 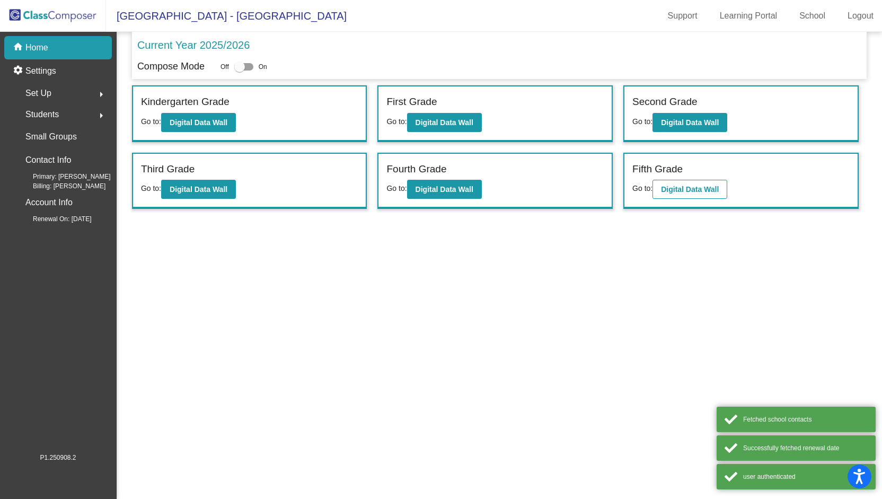 I want to click on p: Compose Mode, so click(x=171, y=66).